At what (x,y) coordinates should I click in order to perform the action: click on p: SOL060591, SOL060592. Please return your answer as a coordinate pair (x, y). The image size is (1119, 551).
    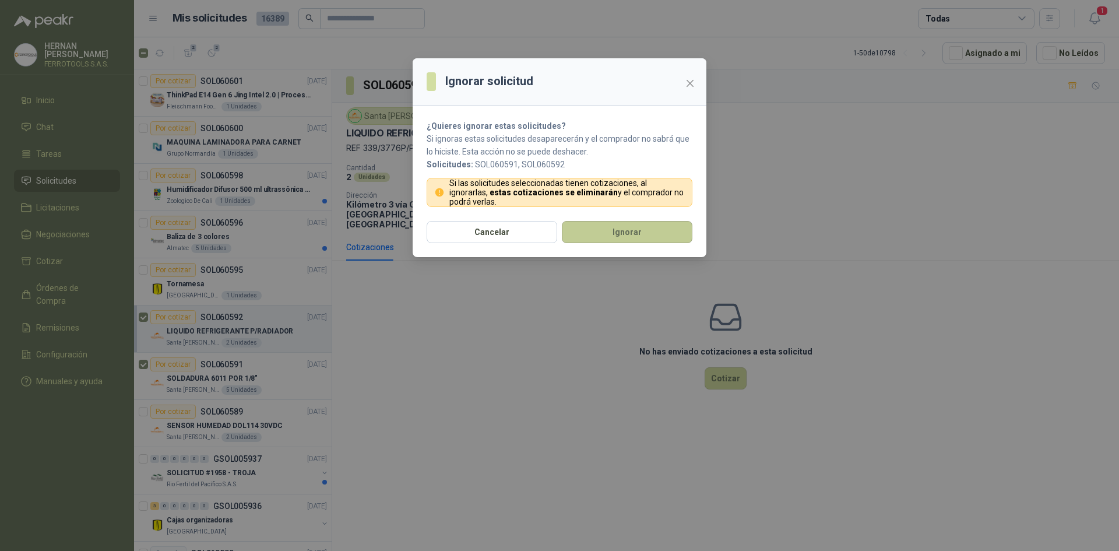
    Looking at the image, I should click on (560, 164).